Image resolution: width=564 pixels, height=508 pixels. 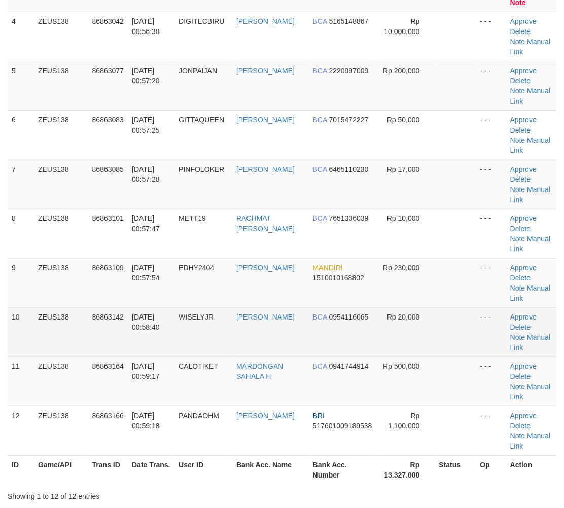 What do you see at coordinates (108, 169) in the screenshot?
I see `span: 86863085` at bounding box center [108, 169].